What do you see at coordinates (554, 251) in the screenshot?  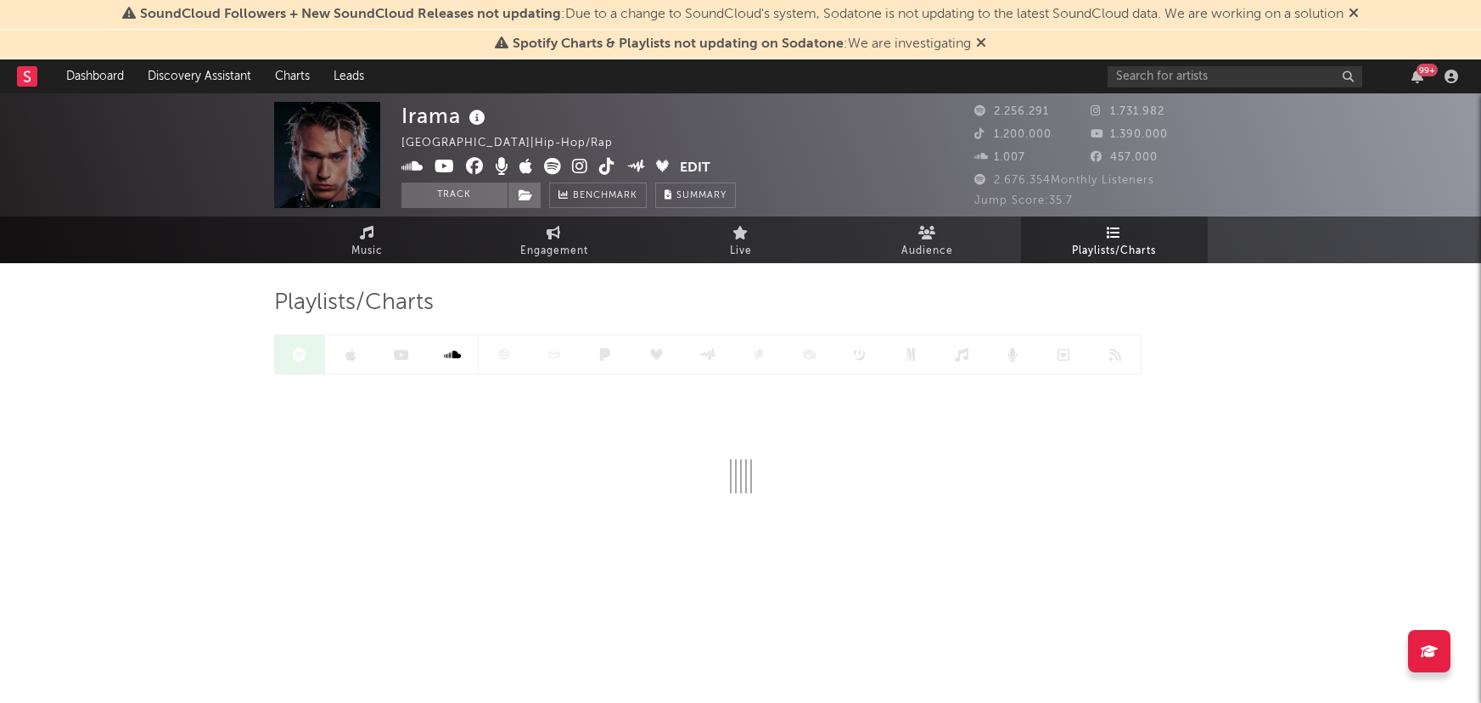 I see `span: Engagement` at bounding box center [554, 251].